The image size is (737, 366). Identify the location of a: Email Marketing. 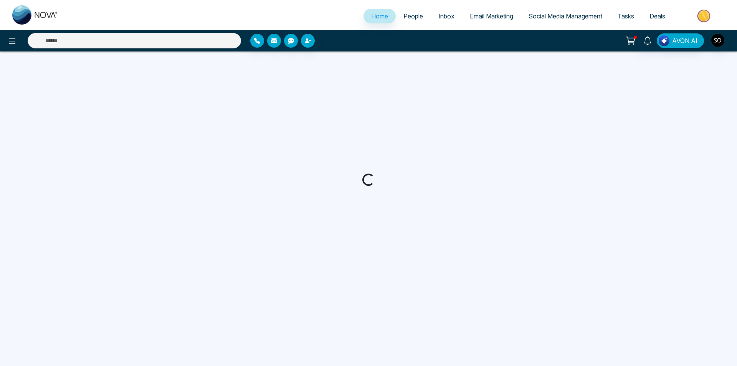
(491, 16).